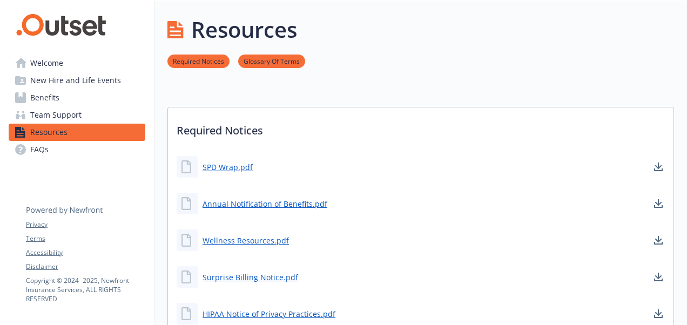  Describe the element at coordinates (77, 115) in the screenshot. I see `a: Team Support` at that location.